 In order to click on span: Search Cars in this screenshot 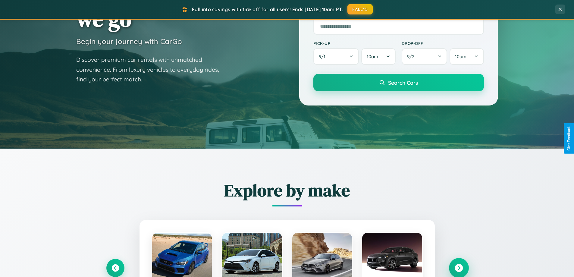, I will do `click(403, 83)`.